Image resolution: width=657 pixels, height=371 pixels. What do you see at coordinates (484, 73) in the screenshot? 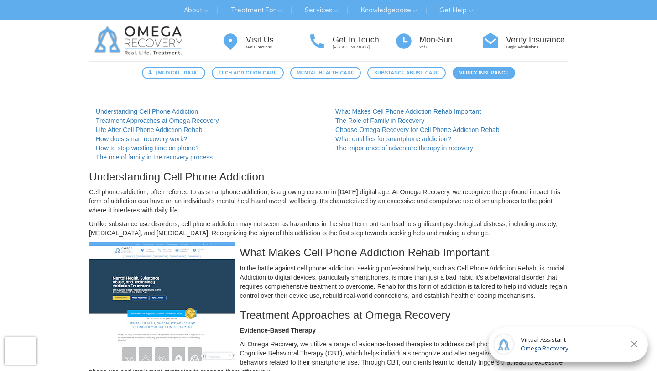
I see `span: Verify Insurance` at bounding box center [484, 73].